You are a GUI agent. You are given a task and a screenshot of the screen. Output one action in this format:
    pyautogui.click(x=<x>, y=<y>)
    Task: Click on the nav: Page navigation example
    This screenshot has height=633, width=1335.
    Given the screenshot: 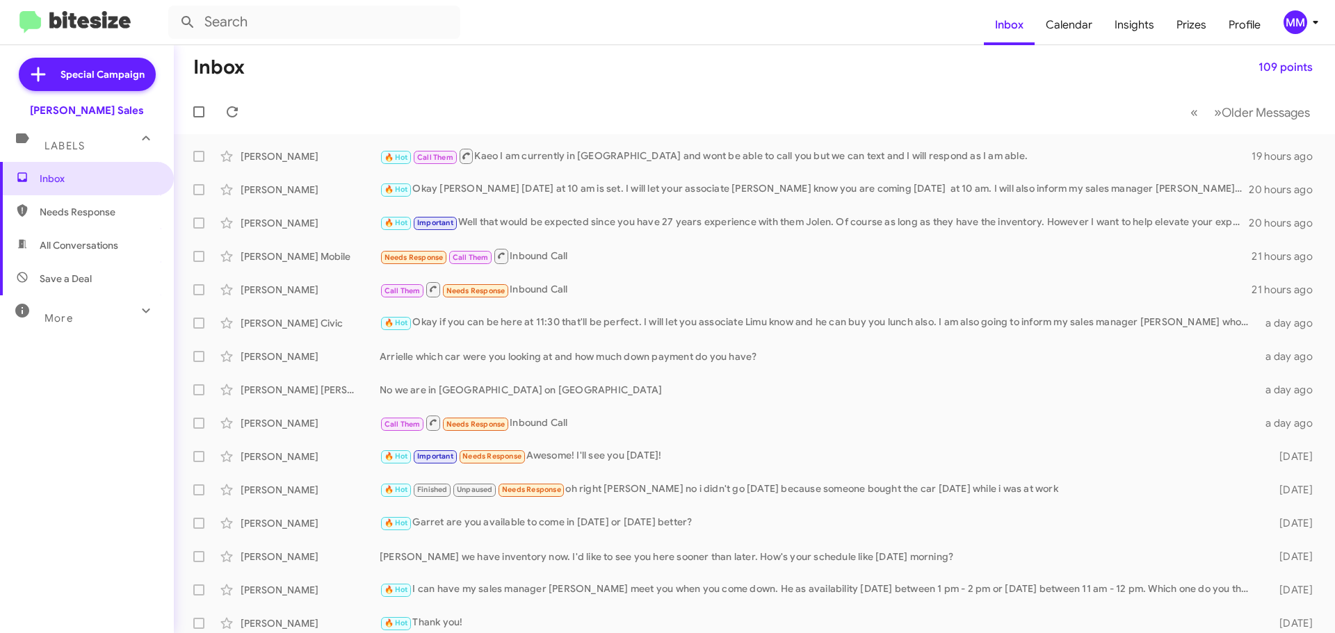 What is the action you would take?
    pyautogui.click(x=1250, y=112)
    